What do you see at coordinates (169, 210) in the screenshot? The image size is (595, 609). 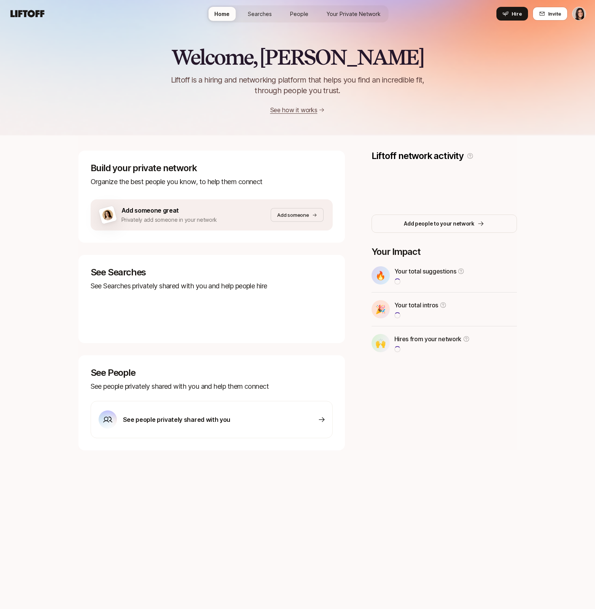 I see `p: Add someone great` at bounding box center [169, 210].